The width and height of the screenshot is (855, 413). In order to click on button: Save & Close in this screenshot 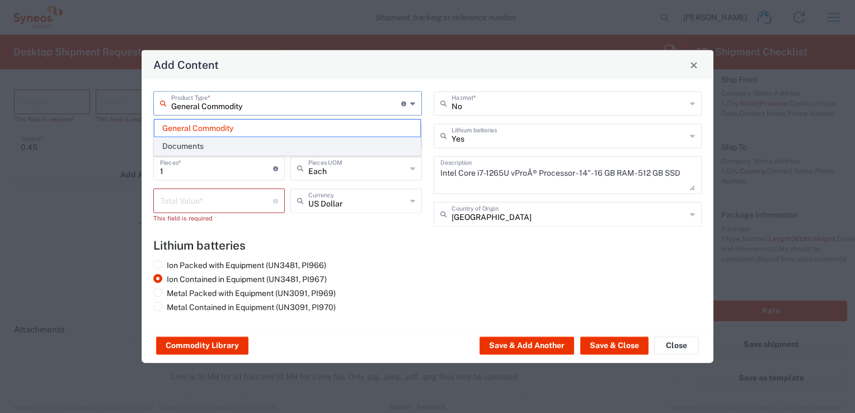, I will do `click(615, 346)`.